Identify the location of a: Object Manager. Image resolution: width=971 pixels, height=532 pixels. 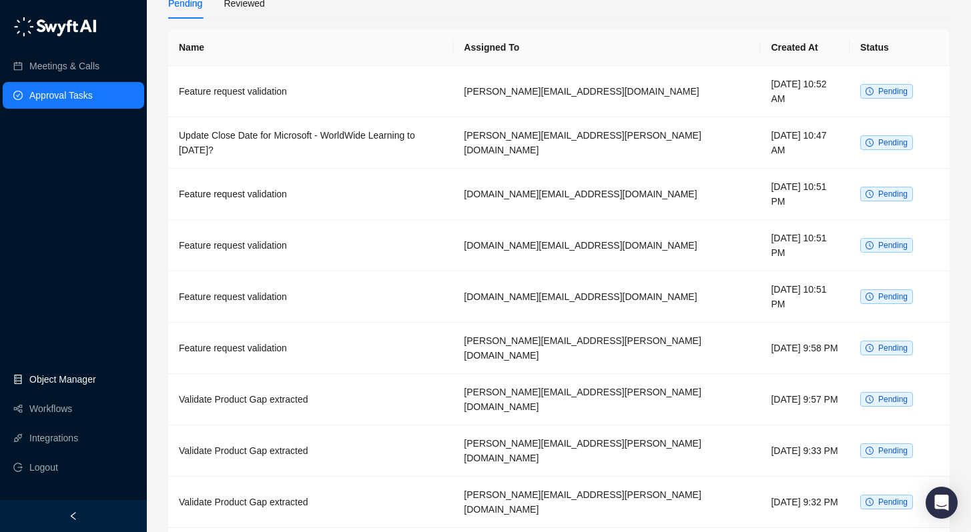
(63, 380).